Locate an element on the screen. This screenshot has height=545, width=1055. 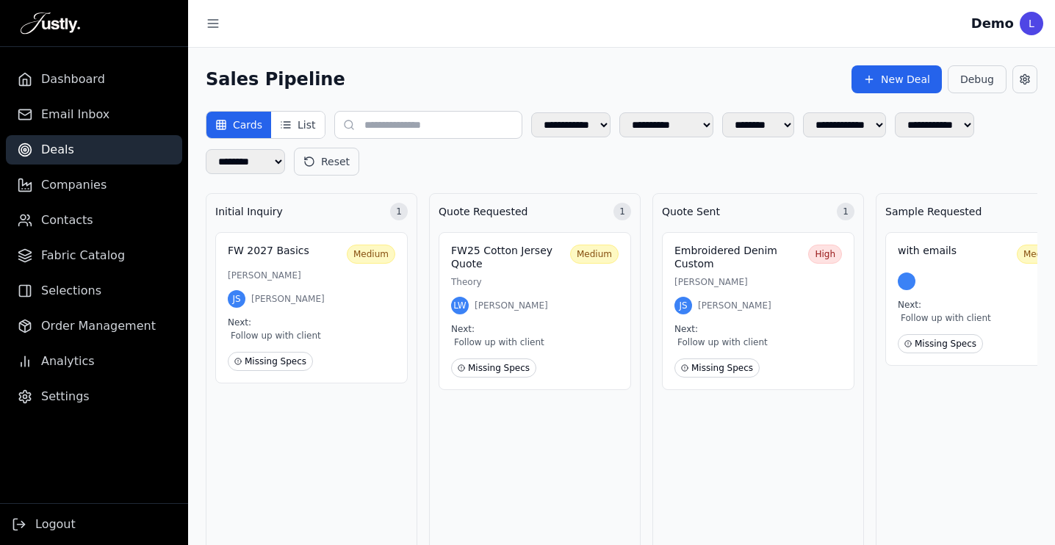
span: Dashboard is located at coordinates (73, 79).